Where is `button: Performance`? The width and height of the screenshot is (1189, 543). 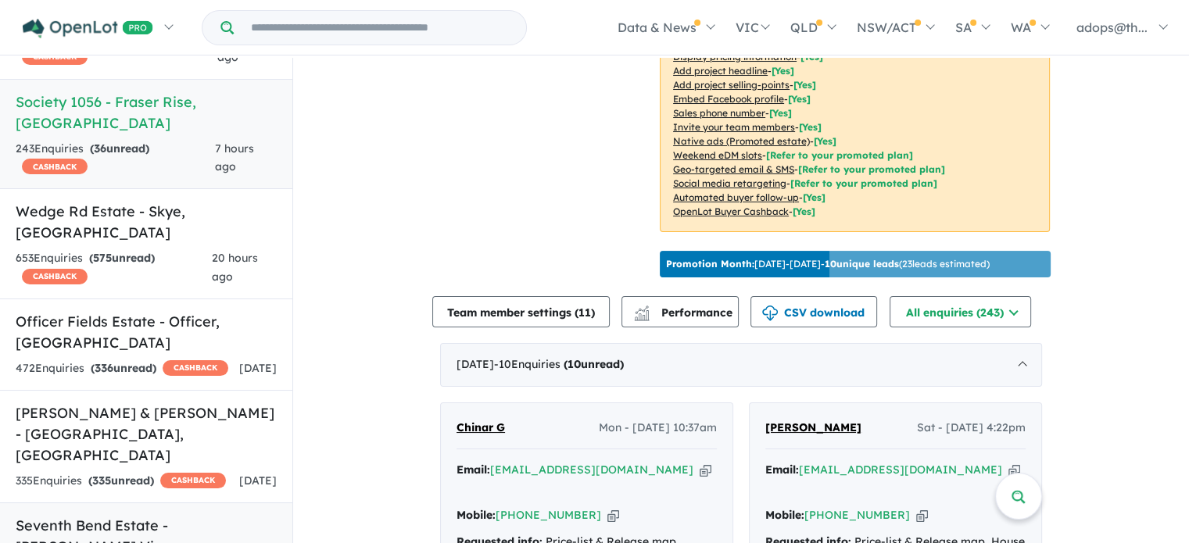
button: Performance is located at coordinates (680, 312).